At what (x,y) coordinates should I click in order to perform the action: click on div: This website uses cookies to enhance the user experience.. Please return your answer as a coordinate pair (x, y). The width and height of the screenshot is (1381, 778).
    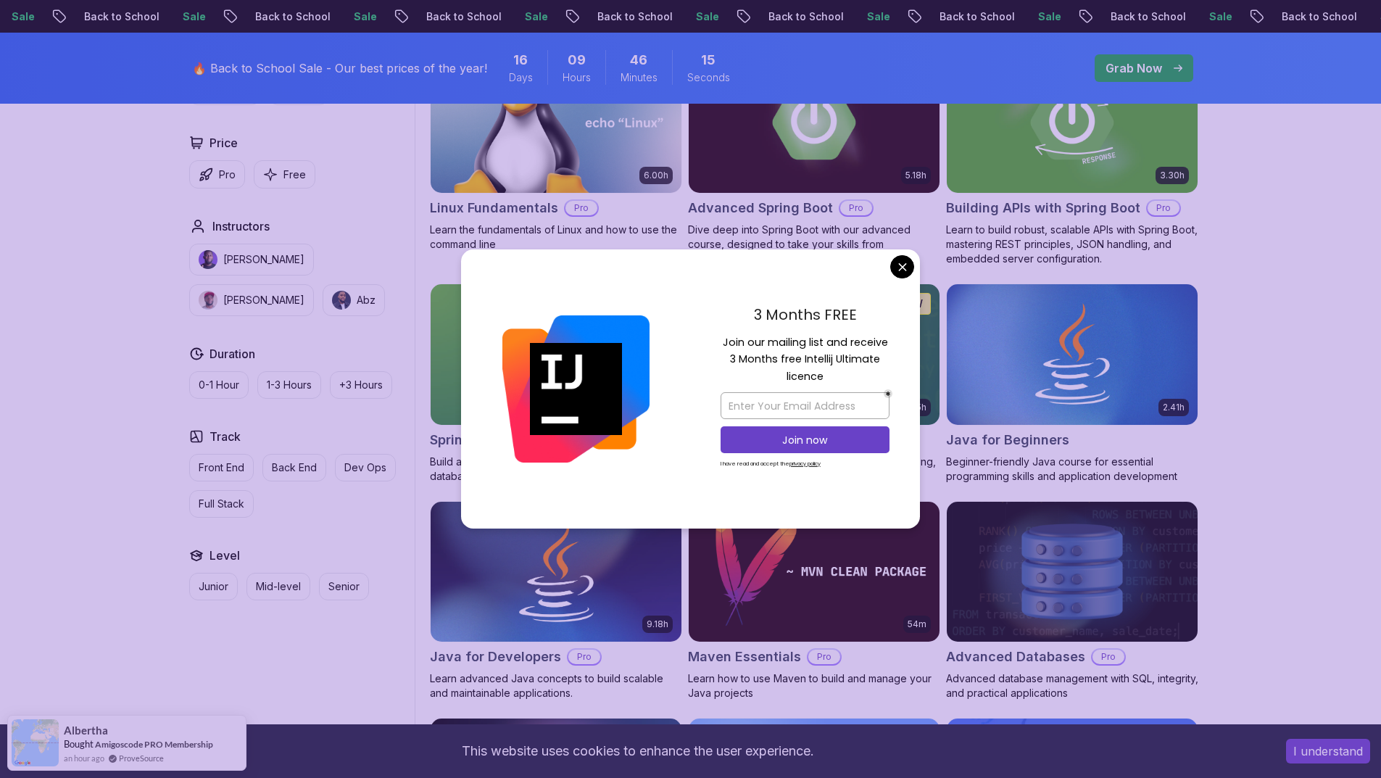
    Looking at the image, I should click on (637, 751).